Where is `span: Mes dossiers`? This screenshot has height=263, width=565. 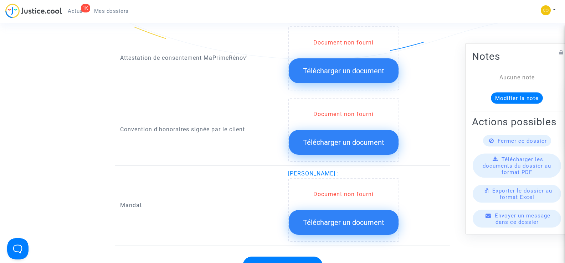
span: Mes dossiers is located at coordinates (111, 11).